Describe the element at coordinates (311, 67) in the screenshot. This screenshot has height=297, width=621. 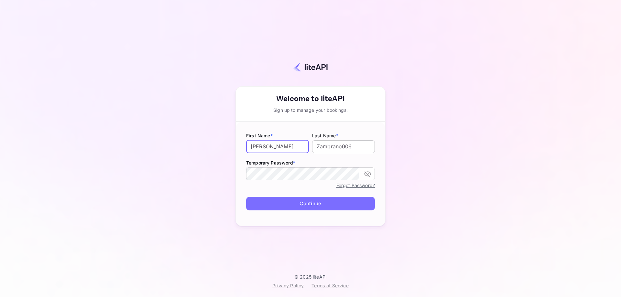
I see `img: liteapi` at that location.